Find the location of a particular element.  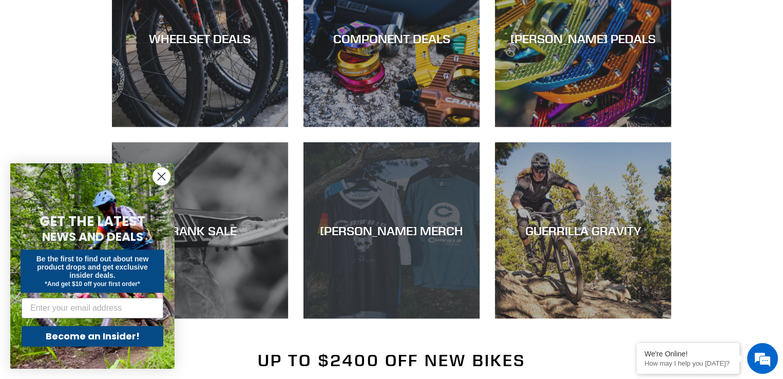

h2: Up to $2400 Off New Bikes is located at coordinates (392, 360).